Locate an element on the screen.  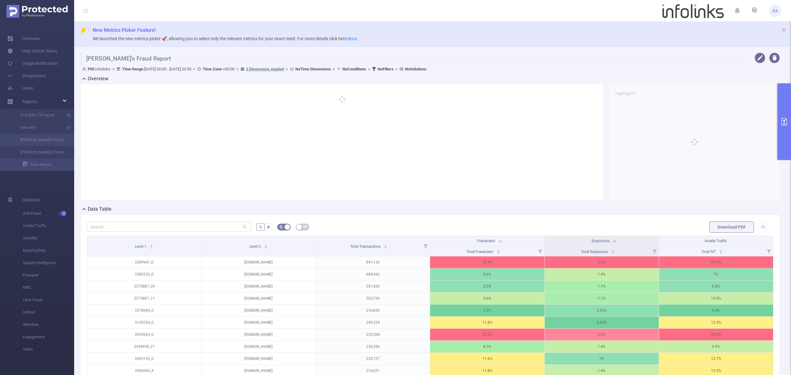
p: 20.3% is located at coordinates (487, 334).